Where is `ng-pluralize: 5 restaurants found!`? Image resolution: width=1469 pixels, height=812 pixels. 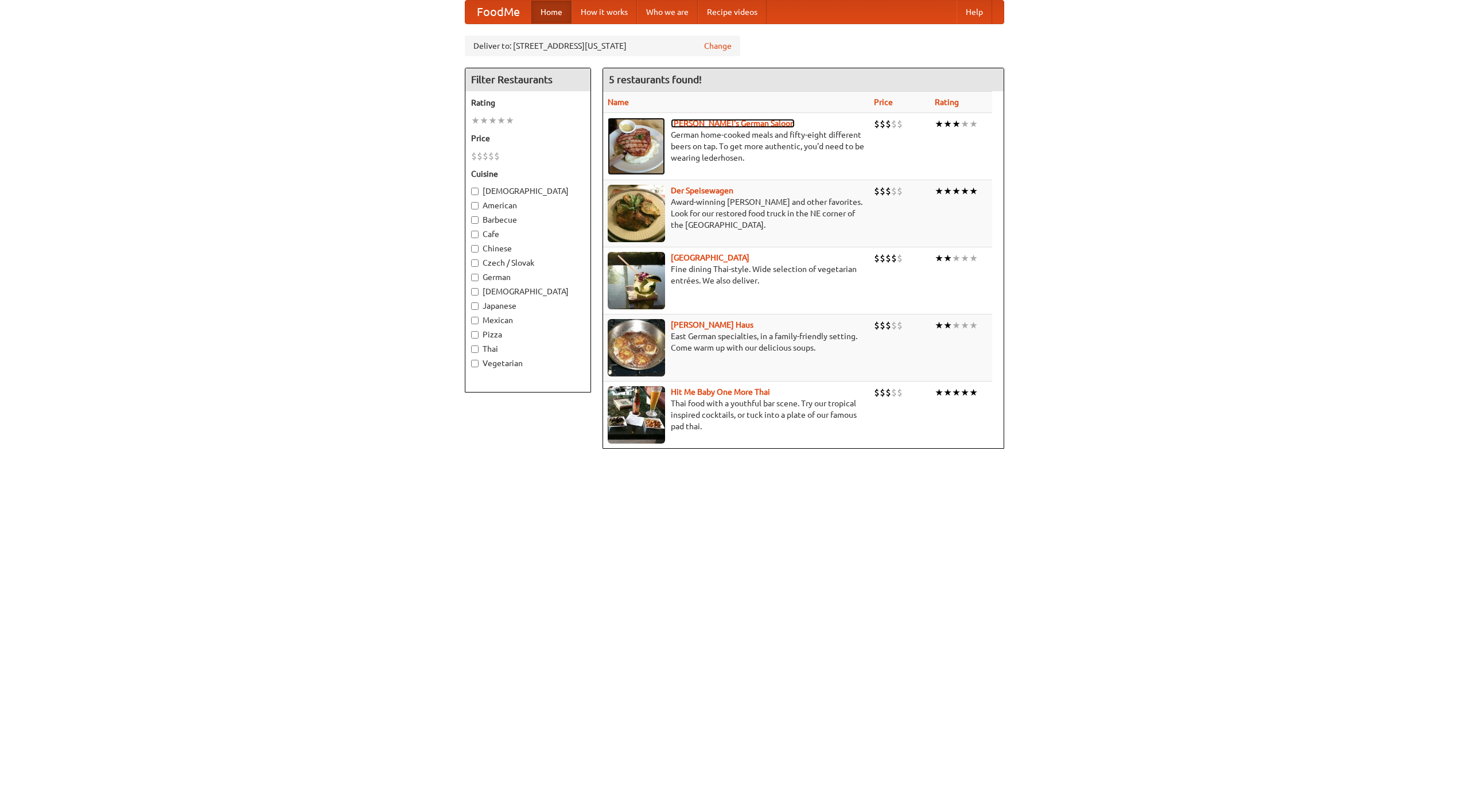
ng-pluralize: 5 restaurants found! is located at coordinates (655, 79).